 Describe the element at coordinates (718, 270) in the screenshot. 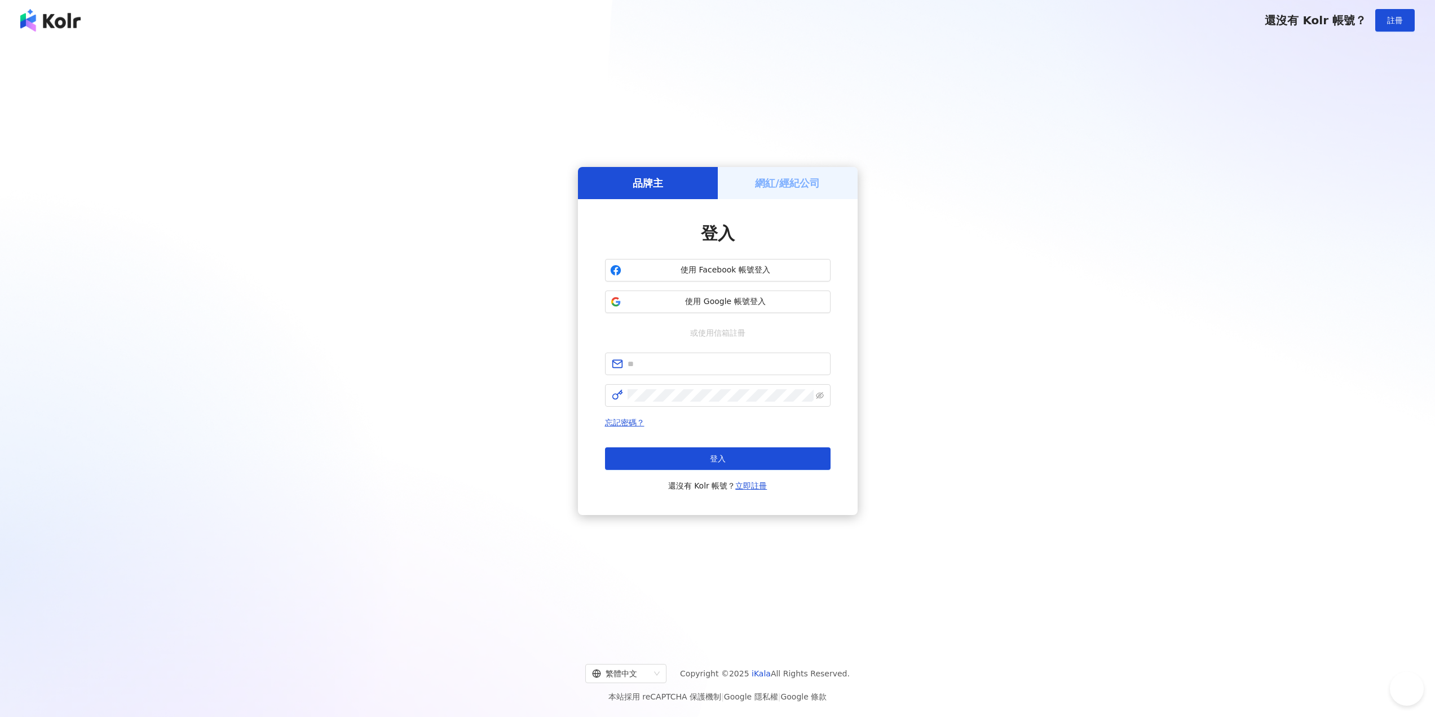

I see `button: 使用 Facebook 帳號登入` at that location.